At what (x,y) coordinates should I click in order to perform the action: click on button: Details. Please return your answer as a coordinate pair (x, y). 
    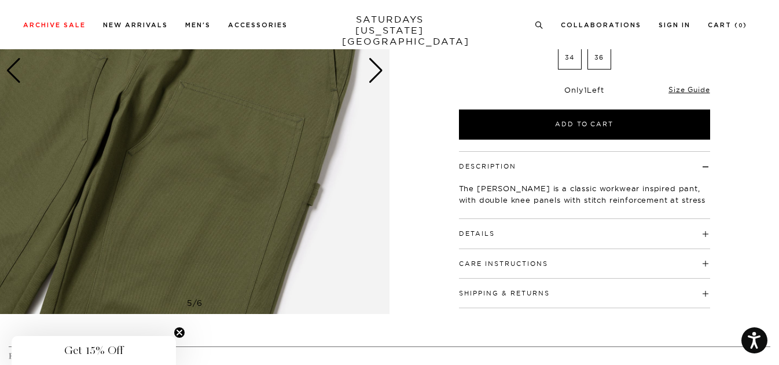
    Looking at the image, I should click on (477, 233).